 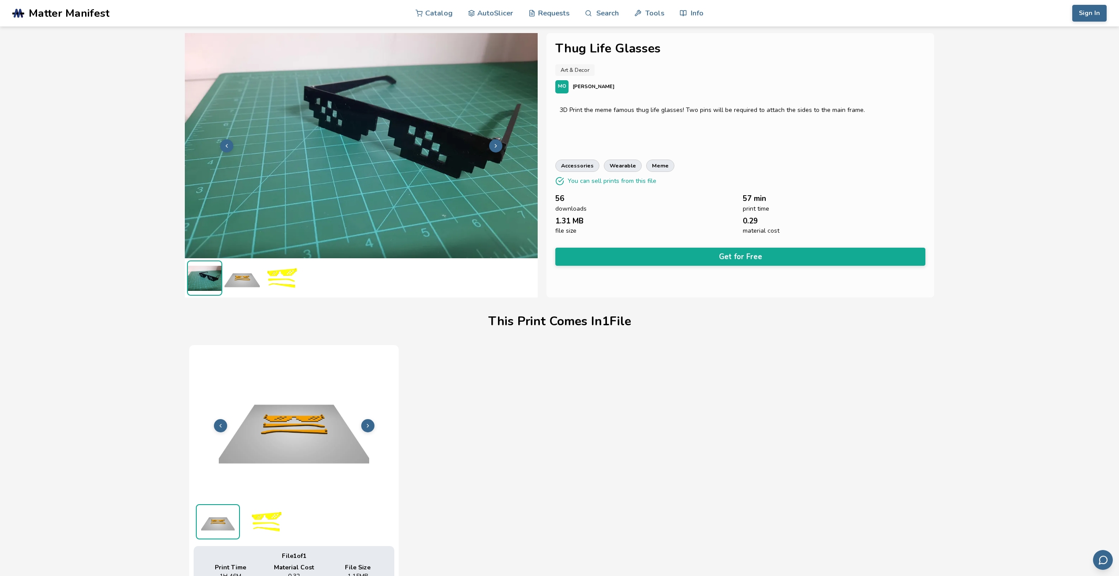 What do you see at coordinates (577, 166) in the screenshot?
I see `a: accessories` at bounding box center [577, 166].